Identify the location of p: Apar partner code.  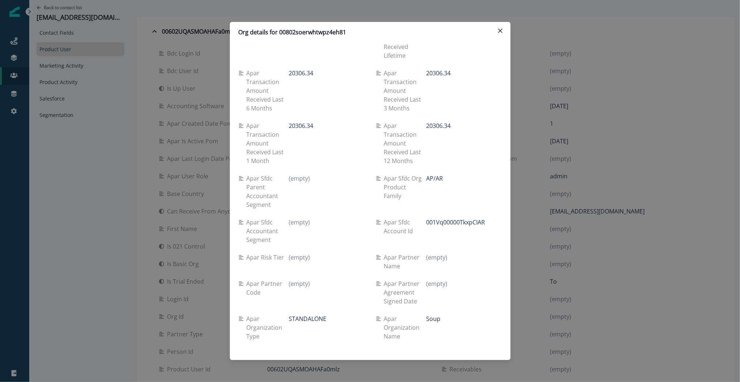
(268, 288).